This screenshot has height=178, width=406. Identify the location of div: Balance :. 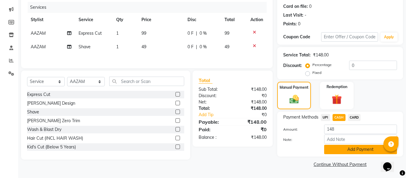
(214, 137).